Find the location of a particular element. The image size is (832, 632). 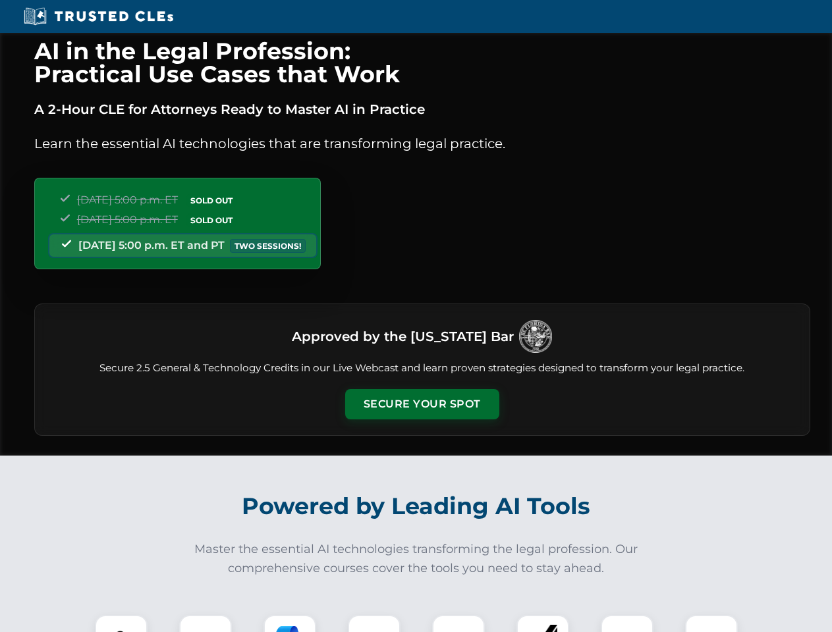

img: Logo is located at coordinates (535, 336).